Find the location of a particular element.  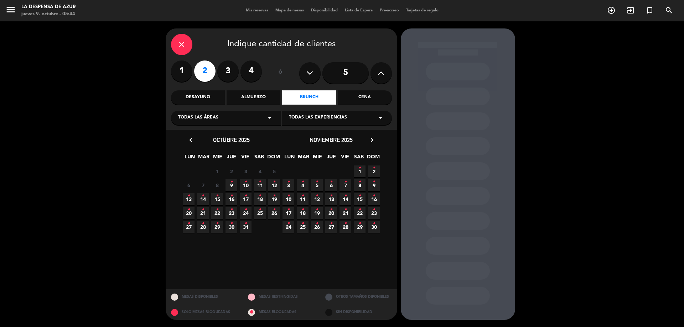

span: SAB is located at coordinates (259, 158).